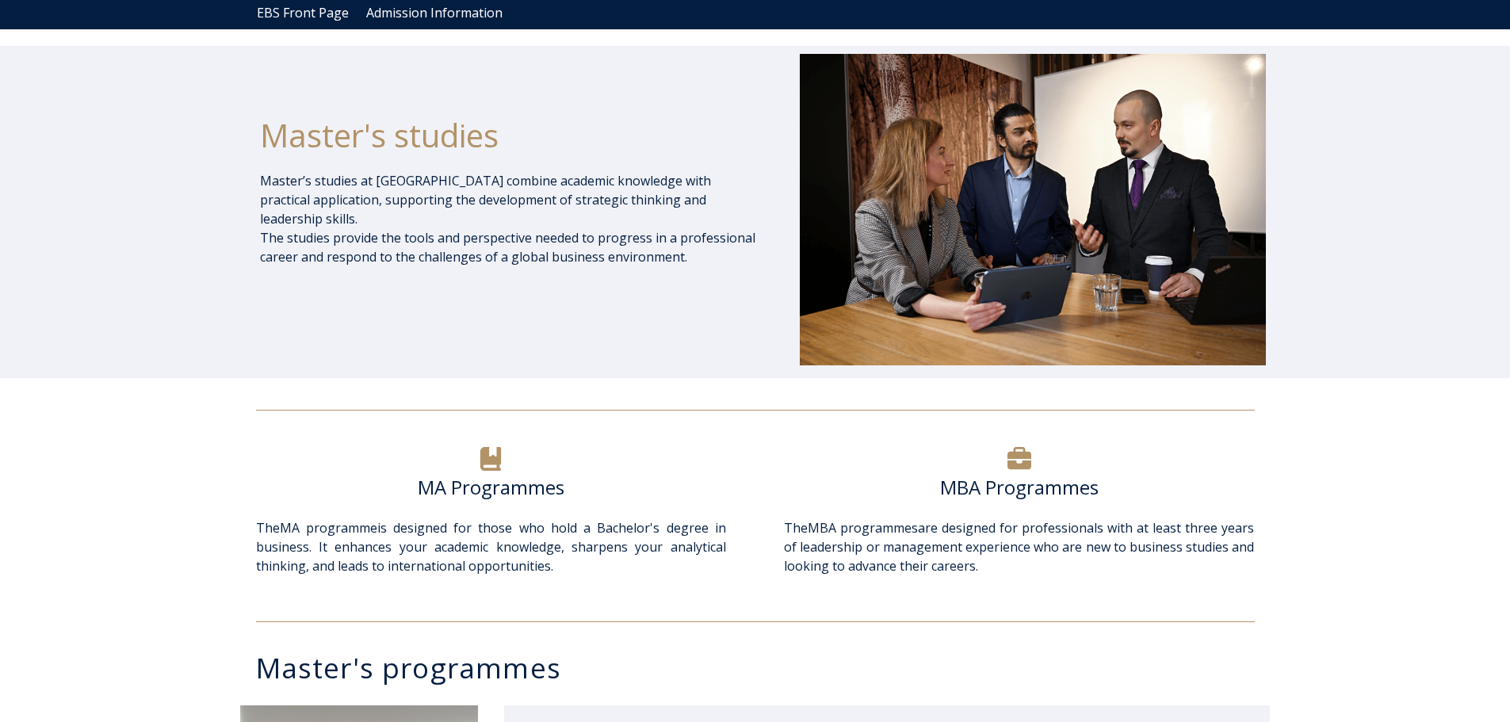  Describe the element at coordinates (434, 13) in the screenshot. I see `a: Admission Information` at that location.